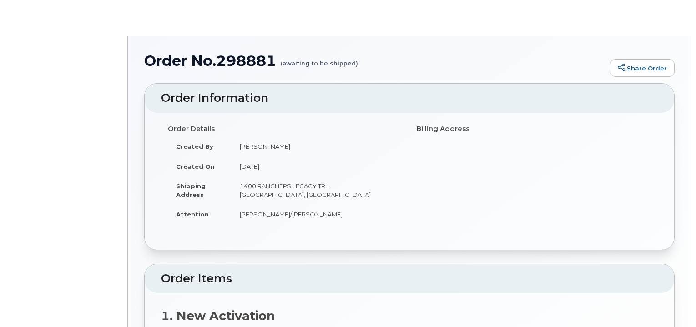 The width and height of the screenshot is (696, 327). What do you see at coordinates (534, 129) in the screenshot?
I see `h4: Billing Address` at bounding box center [534, 129].